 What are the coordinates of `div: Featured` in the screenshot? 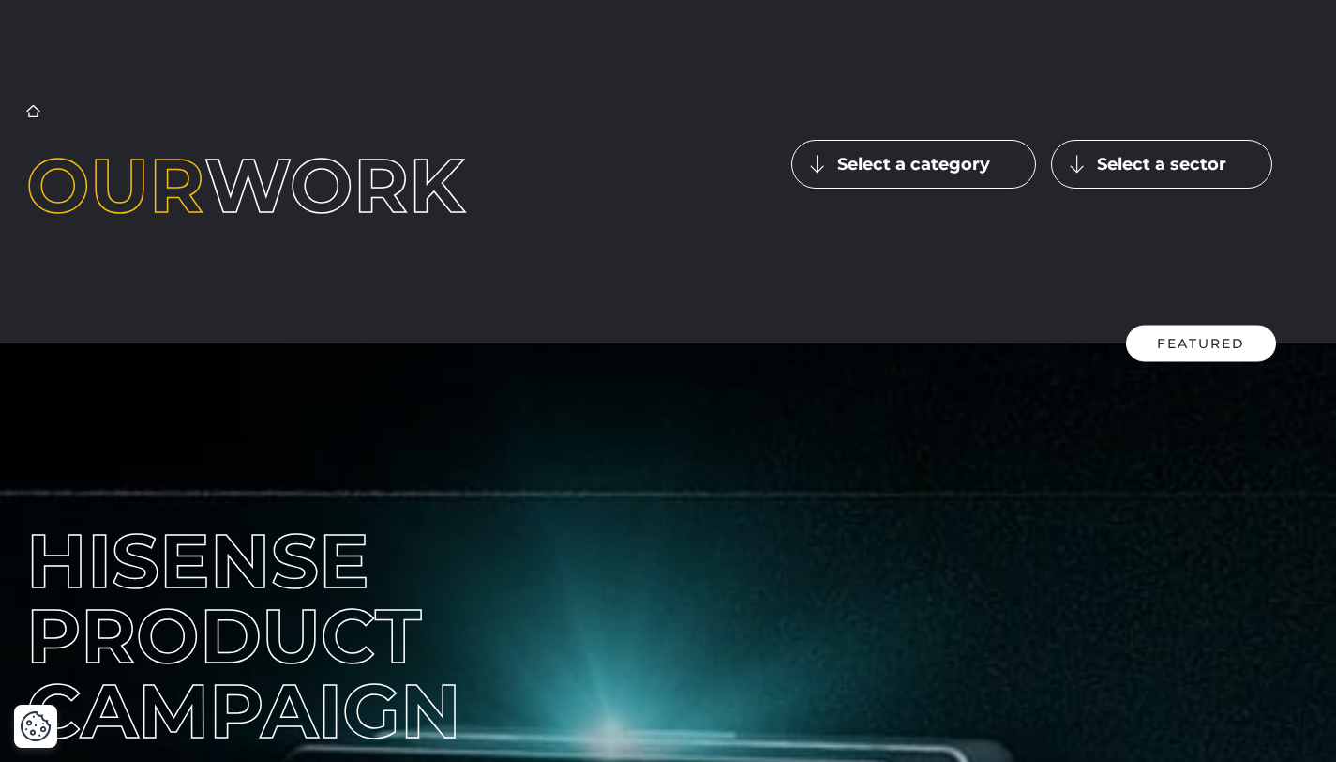 It's located at (1201, 343).